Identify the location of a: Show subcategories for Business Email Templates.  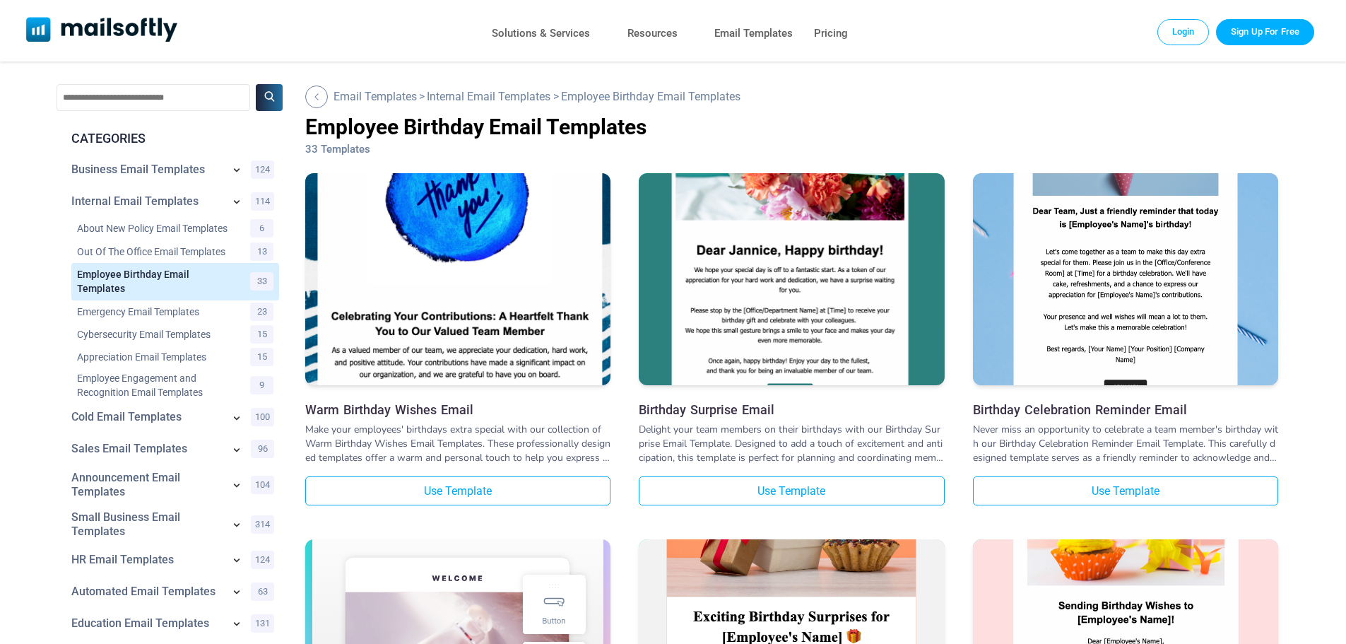
(237, 171).